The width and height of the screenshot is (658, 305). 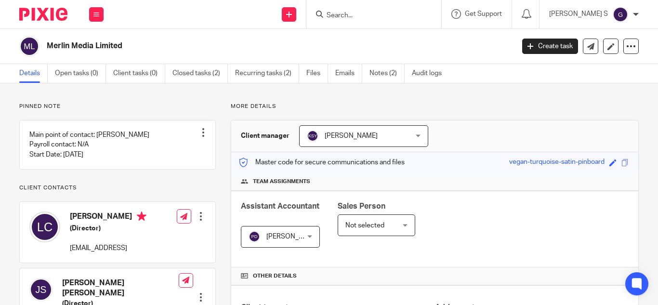 I want to click on h5: (Director), so click(x=108, y=228).